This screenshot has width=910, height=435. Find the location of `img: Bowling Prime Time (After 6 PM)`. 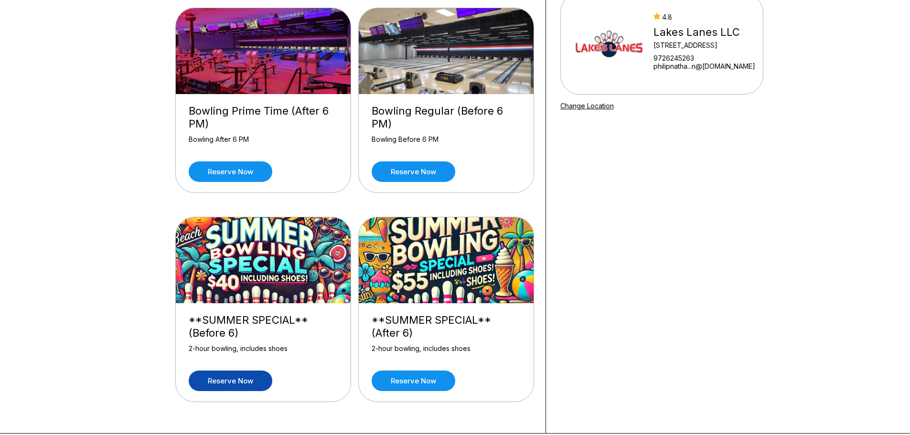

img: Bowling Prime Time (After 6 PM) is located at coordinates (264, 51).